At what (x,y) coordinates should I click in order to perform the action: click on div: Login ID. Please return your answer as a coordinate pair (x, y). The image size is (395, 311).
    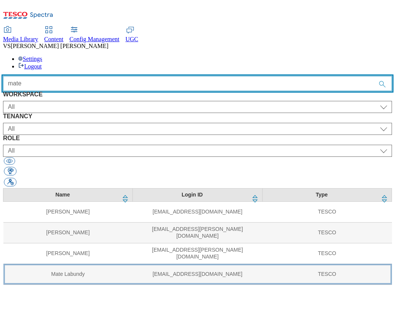
    Looking at the image, I should click on (192, 195).